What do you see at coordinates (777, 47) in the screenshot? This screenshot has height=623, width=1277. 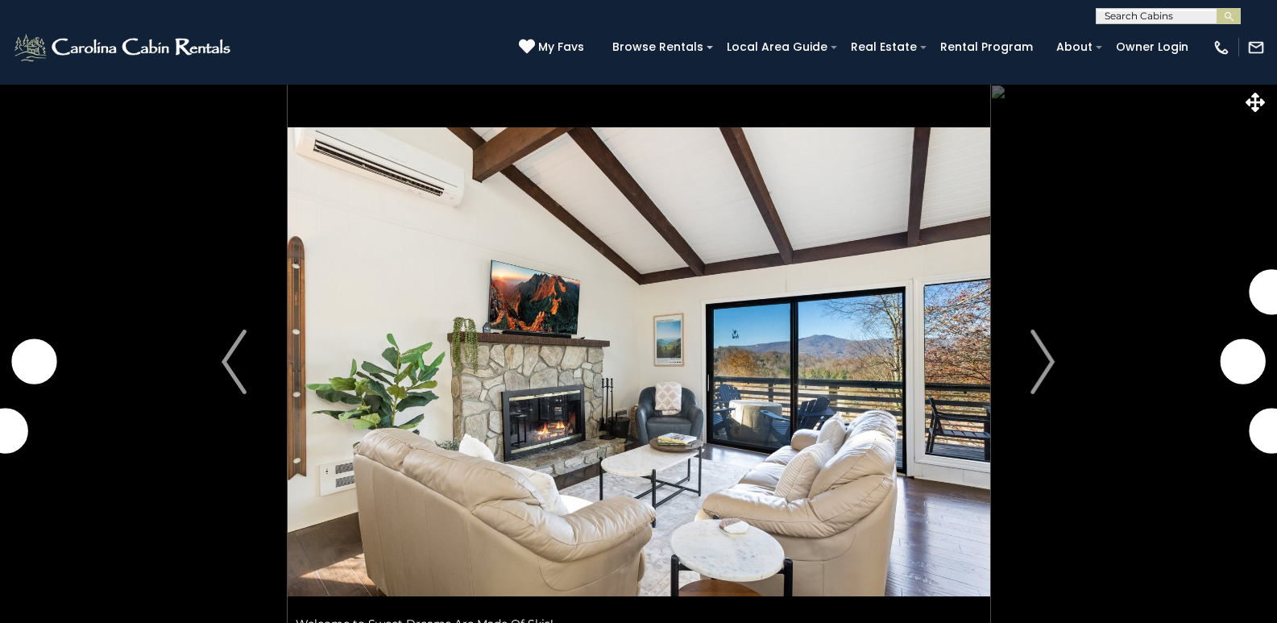 I see `a: Local Area Guide` at bounding box center [777, 47].